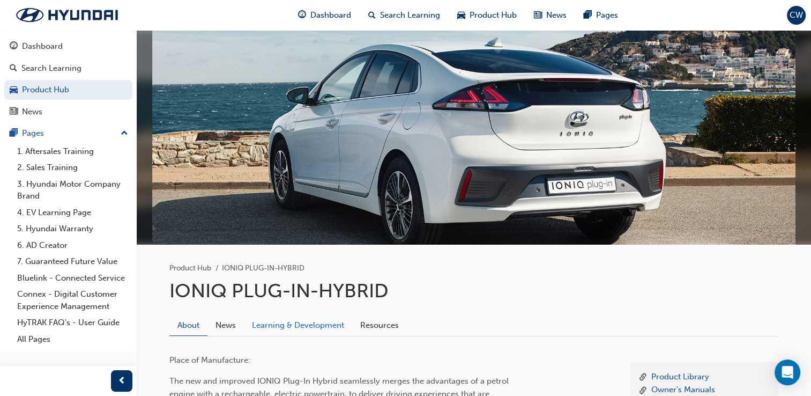 This screenshot has height=396, width=811. What do you see at coordinates (72, 167) in the screenshot?
I see `a: 2. Sales Training` at bounding box center [72, 167].